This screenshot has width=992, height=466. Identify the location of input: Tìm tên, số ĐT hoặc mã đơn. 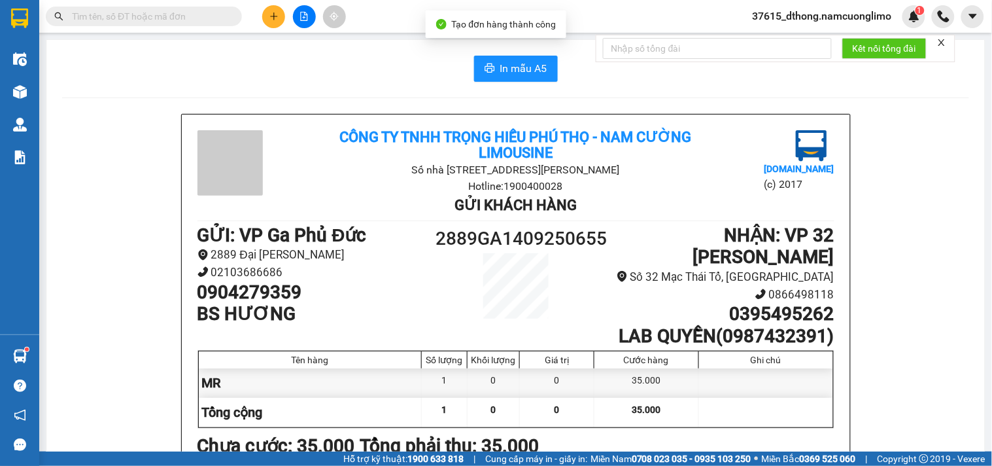
(149, 16).